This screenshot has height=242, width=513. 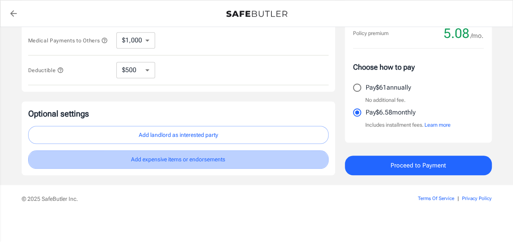 What do you see at coordinates (418, 166) in the screenshot?
I see `span: Proceed to Payment` at bounding box center [418, 166].